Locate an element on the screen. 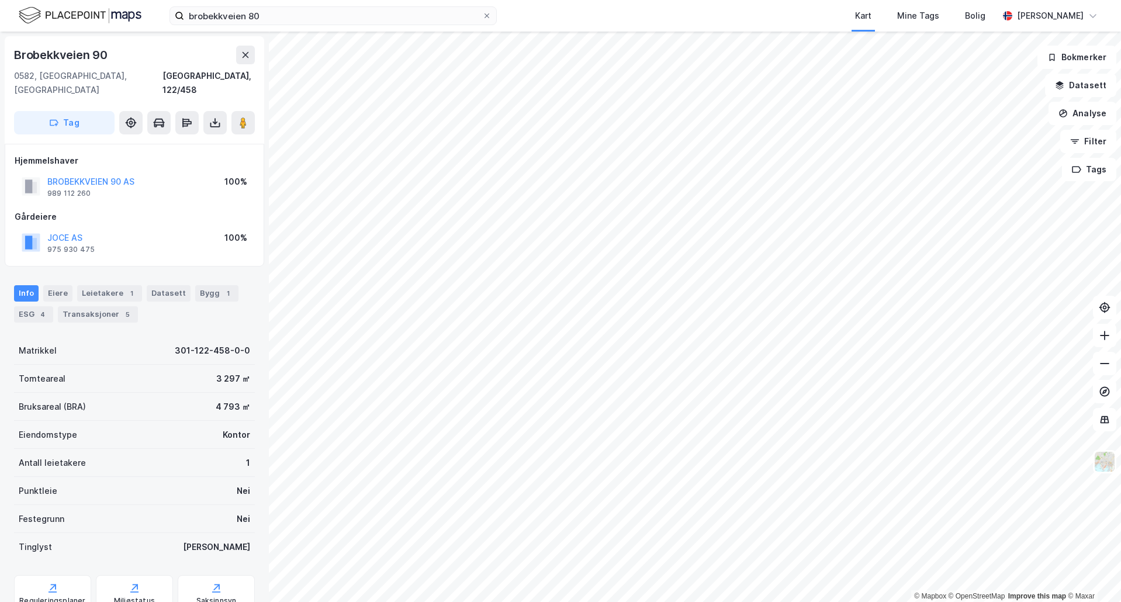  button: Bokmerker is located at coordinates (1076, 57).